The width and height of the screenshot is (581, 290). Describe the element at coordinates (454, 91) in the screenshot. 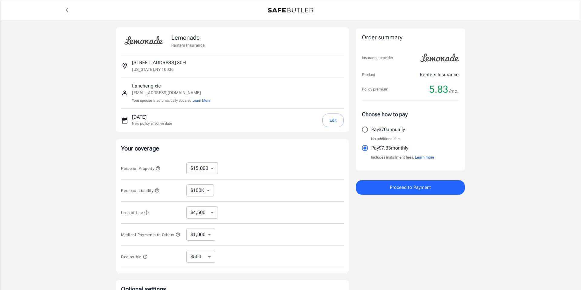

I see `span: /mo.` at that location.